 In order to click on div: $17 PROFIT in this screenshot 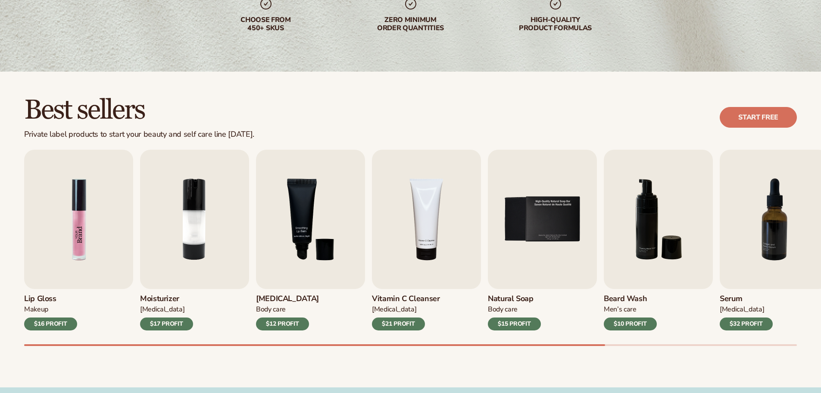, I will do `click(166, 324)`.